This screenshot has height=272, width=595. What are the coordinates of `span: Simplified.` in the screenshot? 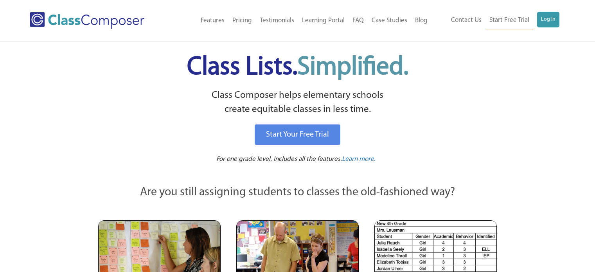 It's located at (353, 67).